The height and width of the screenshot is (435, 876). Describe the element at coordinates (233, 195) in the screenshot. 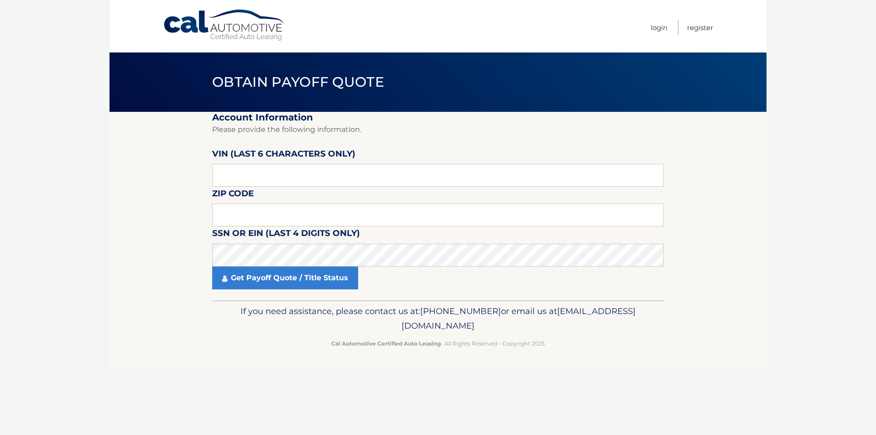

I see `label: Zip Code` at that location.